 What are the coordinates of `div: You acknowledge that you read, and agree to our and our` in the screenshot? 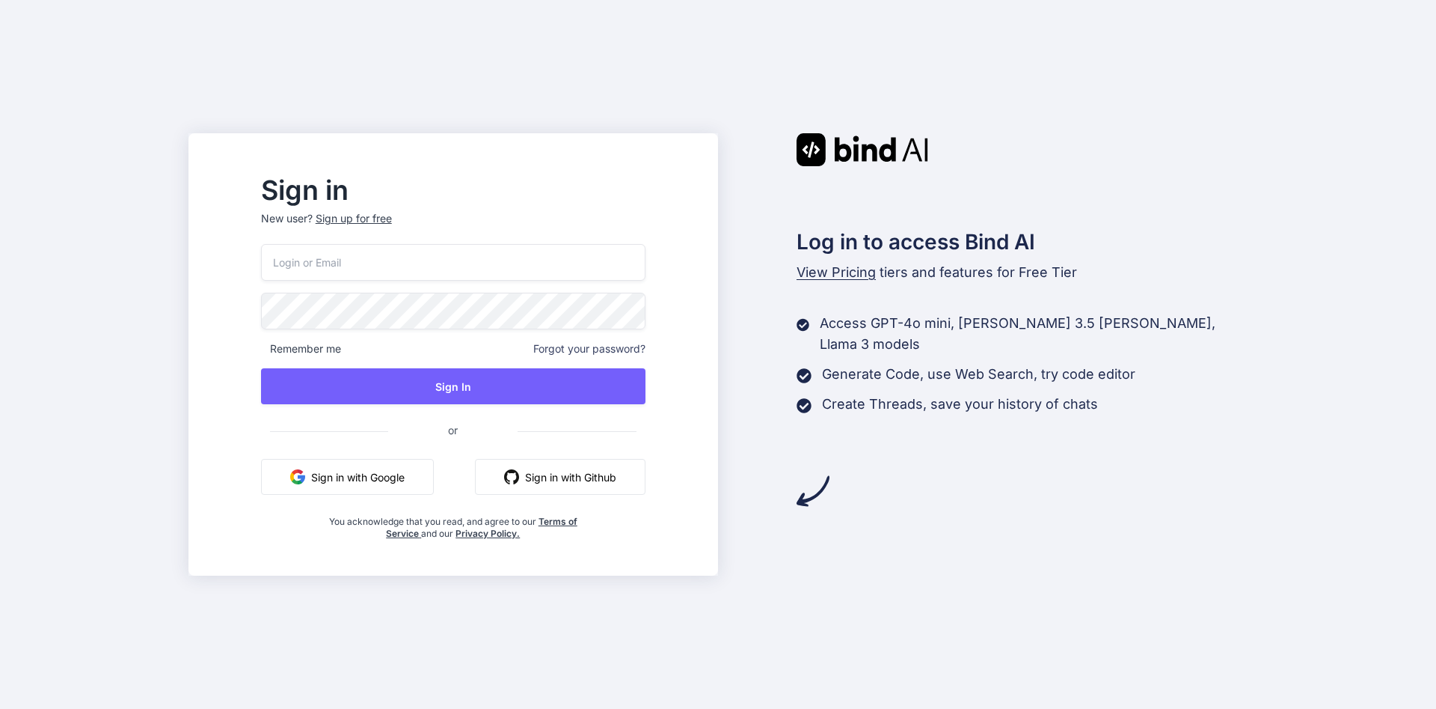 It's located at (453, 523).